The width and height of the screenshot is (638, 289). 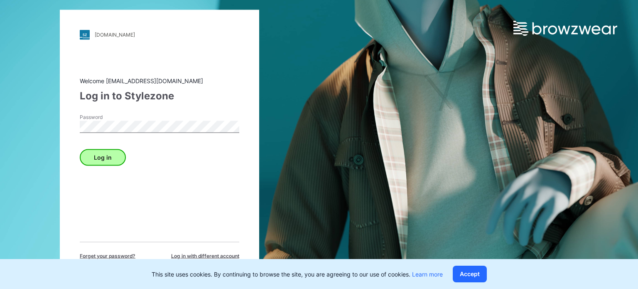 What do you see at coordinates (297, 274) in the screenshot?
I see `p: This site uses cookies. By continuing to browse the site, you are agreeing to our use of cookies.` at bounding box center [297, 274].